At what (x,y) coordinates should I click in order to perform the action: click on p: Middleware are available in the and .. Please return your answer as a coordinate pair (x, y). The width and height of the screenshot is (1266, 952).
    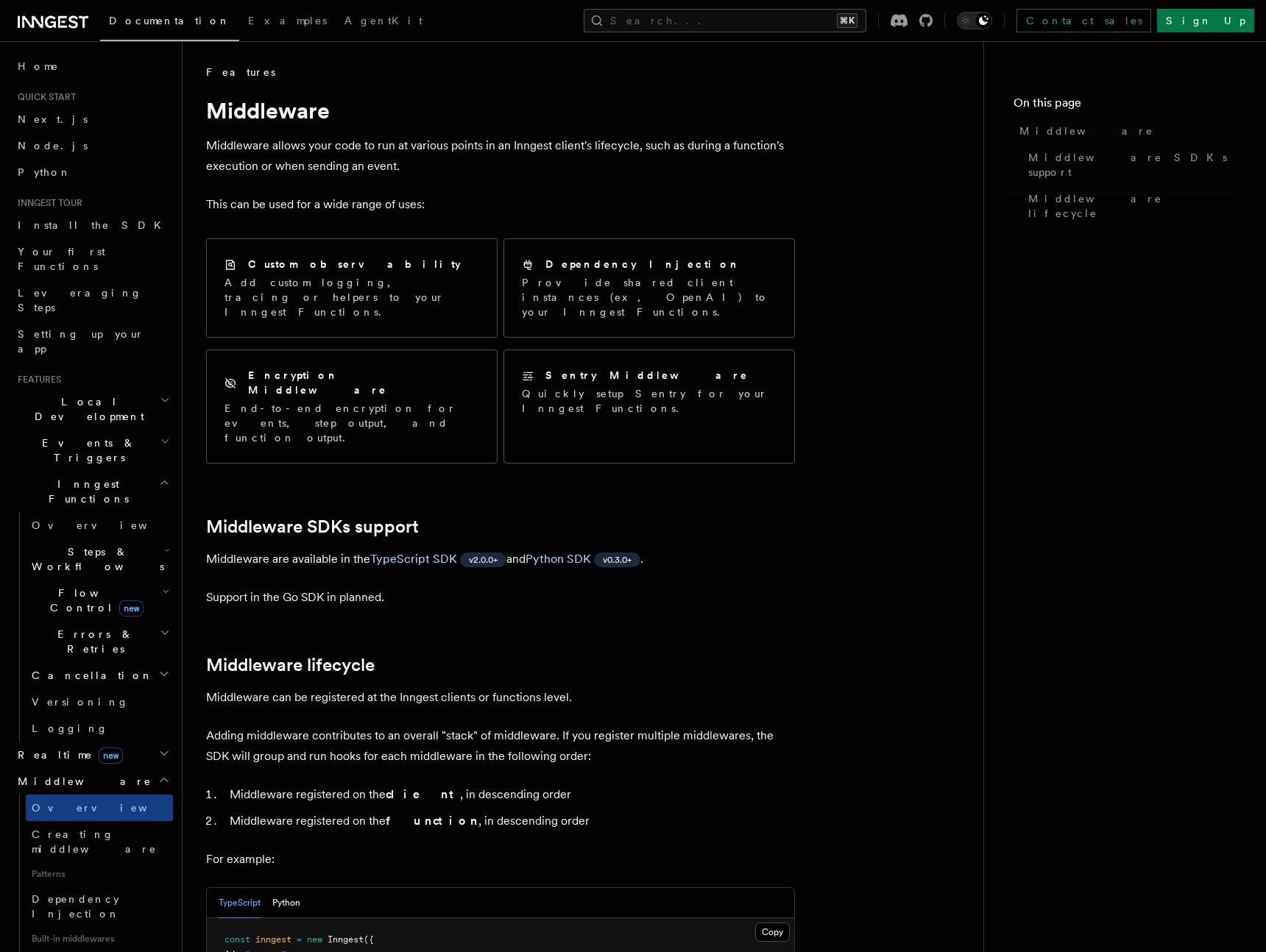
    Looking at the image, I should click on (501, 559).